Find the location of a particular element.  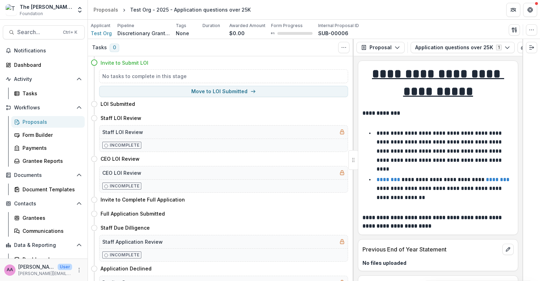

h4: CEO LOI Review is located at coordinates (120, 159).